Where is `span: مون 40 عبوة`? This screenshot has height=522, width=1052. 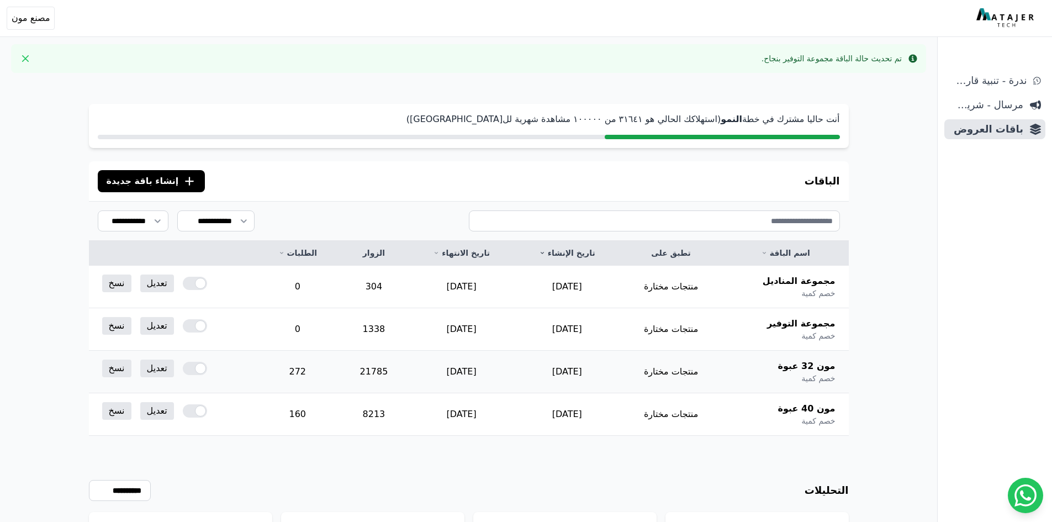
span: مون 40 عبوة is located at coordinates (807, 409).